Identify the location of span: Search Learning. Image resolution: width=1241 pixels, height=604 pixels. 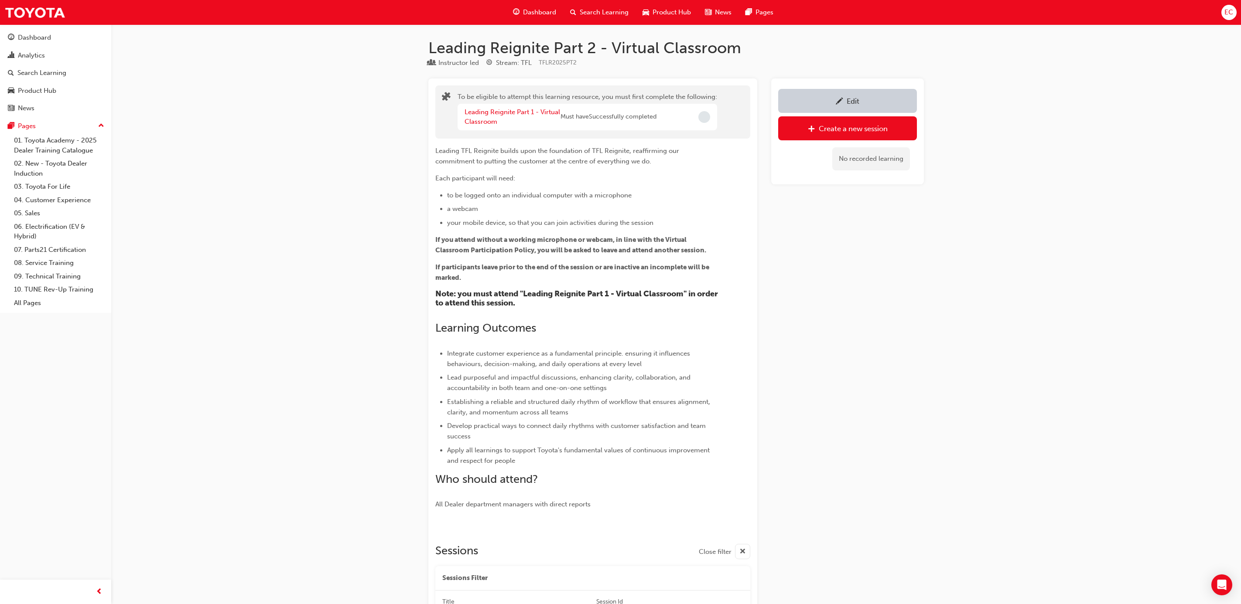
(604, 12).